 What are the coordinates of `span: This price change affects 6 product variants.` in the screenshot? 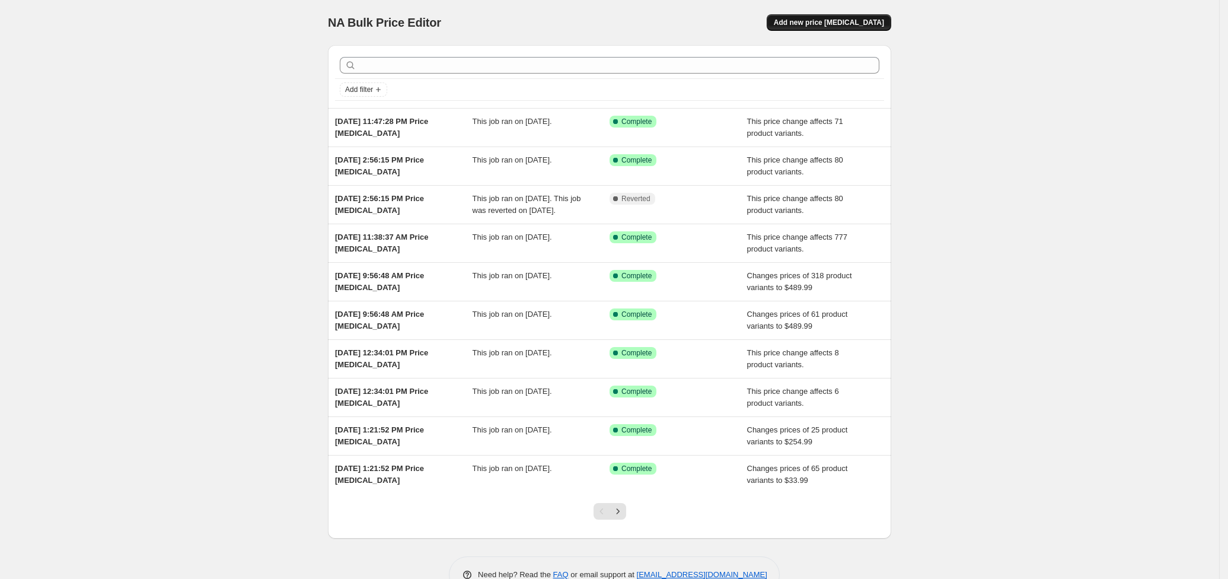 It's located at (793, 397).